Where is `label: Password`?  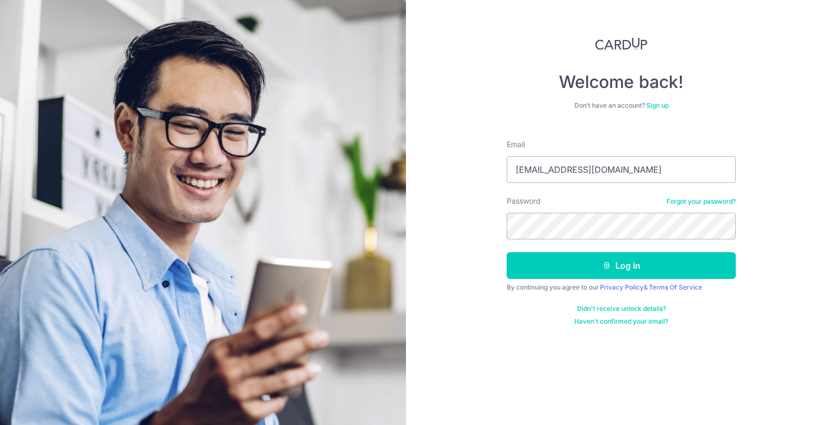
label: Password is located at coordinates (524, 201).